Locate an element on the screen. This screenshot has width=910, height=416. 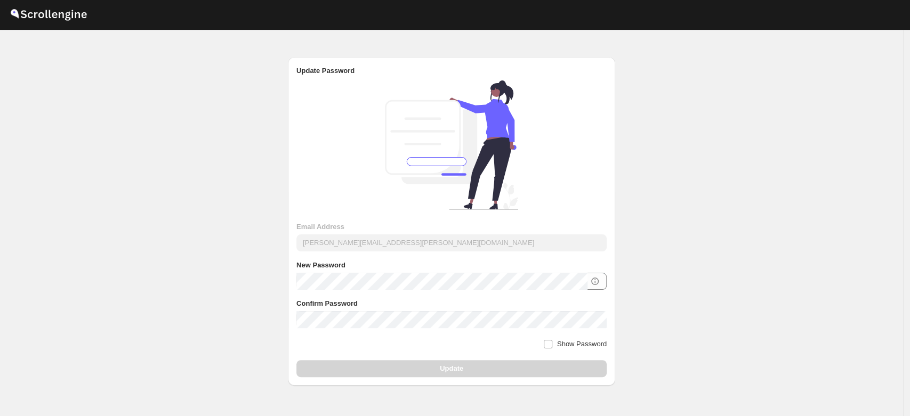
img: password-reset.svg is located at coordinates (451, 146).